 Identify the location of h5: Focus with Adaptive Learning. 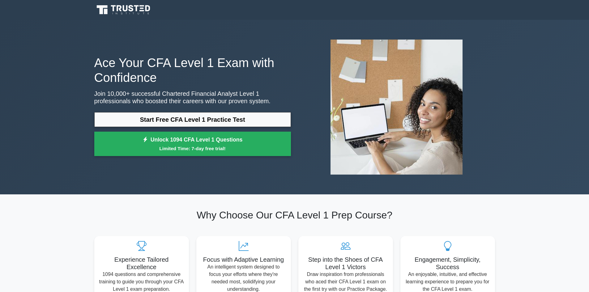
(244, 260).